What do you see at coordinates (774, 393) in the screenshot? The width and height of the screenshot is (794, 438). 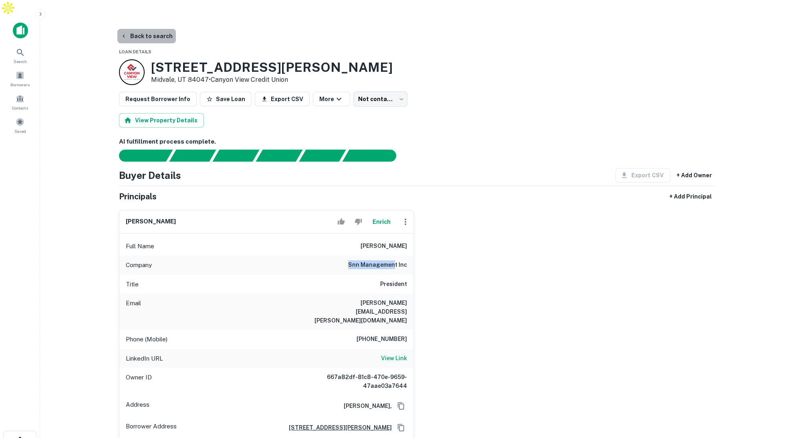 I see `div: Chat Widget` at bounding box center [774, 393].